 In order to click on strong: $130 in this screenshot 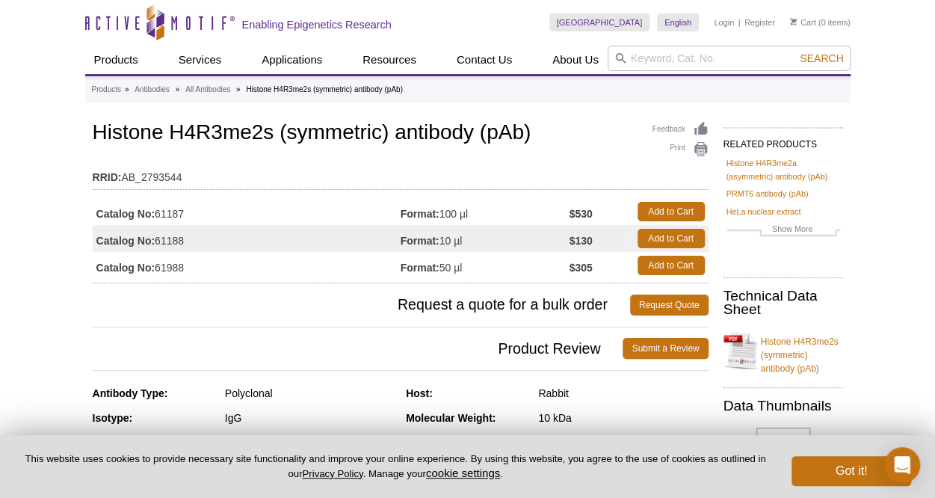, I will do `click(581, 241)`.